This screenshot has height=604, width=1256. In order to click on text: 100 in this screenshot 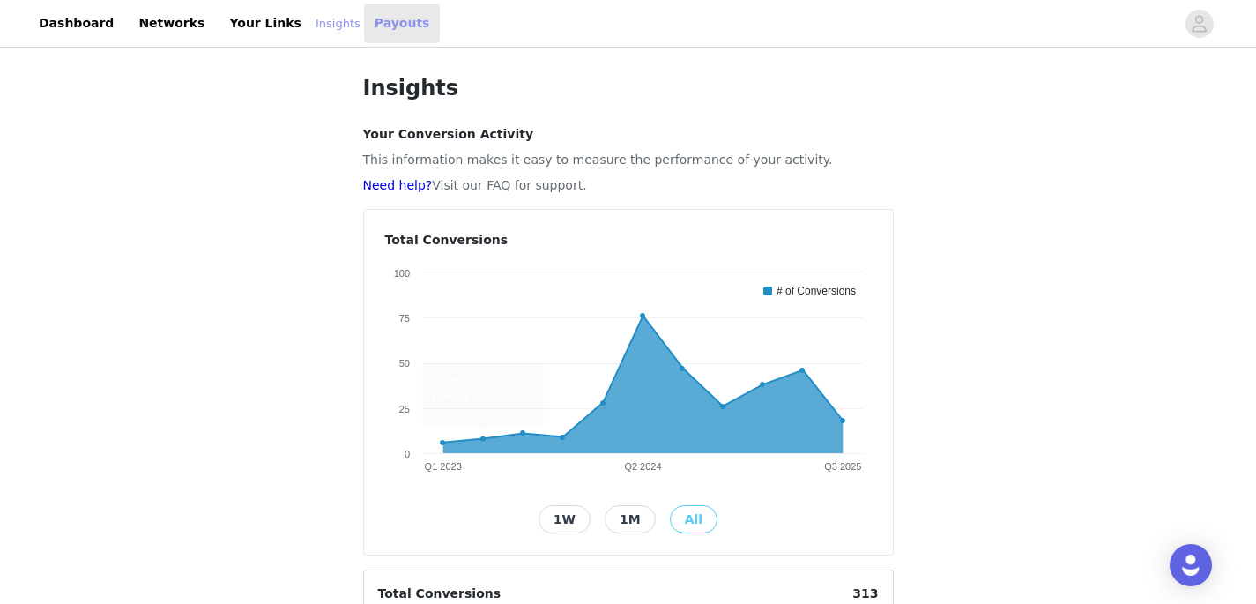, I will do `click(401, 273)`.